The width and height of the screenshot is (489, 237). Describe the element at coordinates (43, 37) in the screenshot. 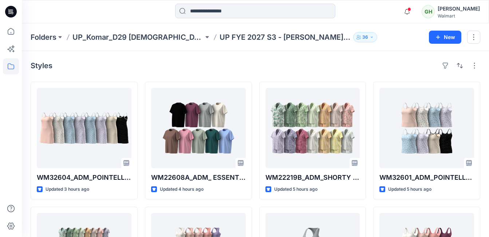

I see `a: Folders` at that location.